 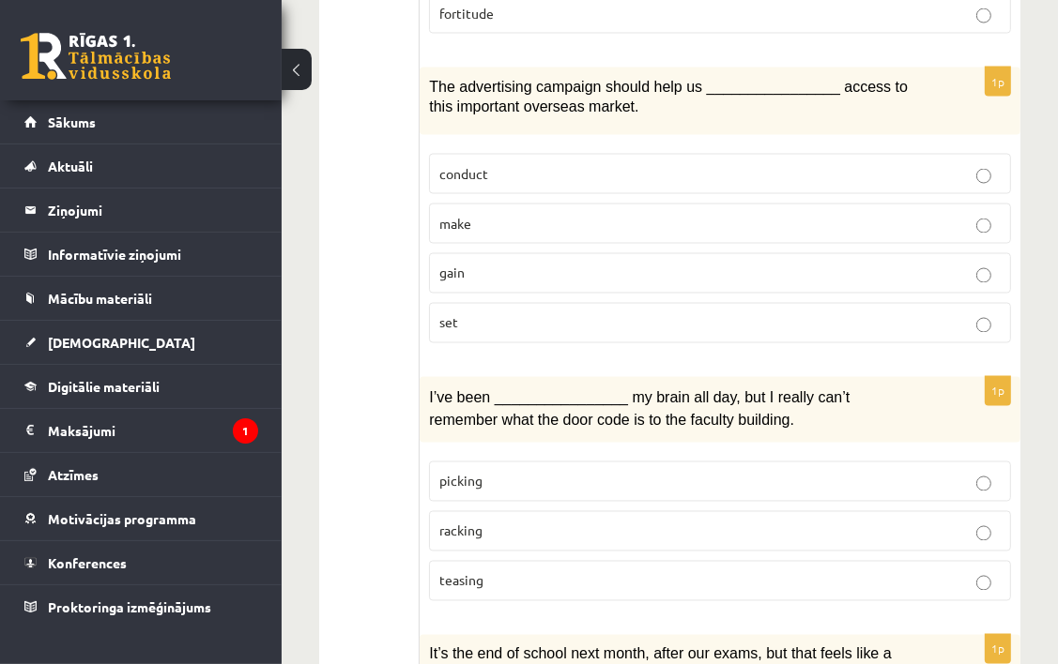 What do you see at coordinates (461, 481) in the screenshot?
I see `span: picking` at bounding box center [461, 481].